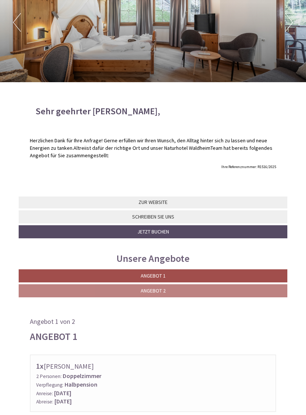 The image size is (306, 415). What do you see at coordinates (40, 366) in the screenshot?
I see `b: 1x` at bounding box center [40, 366].